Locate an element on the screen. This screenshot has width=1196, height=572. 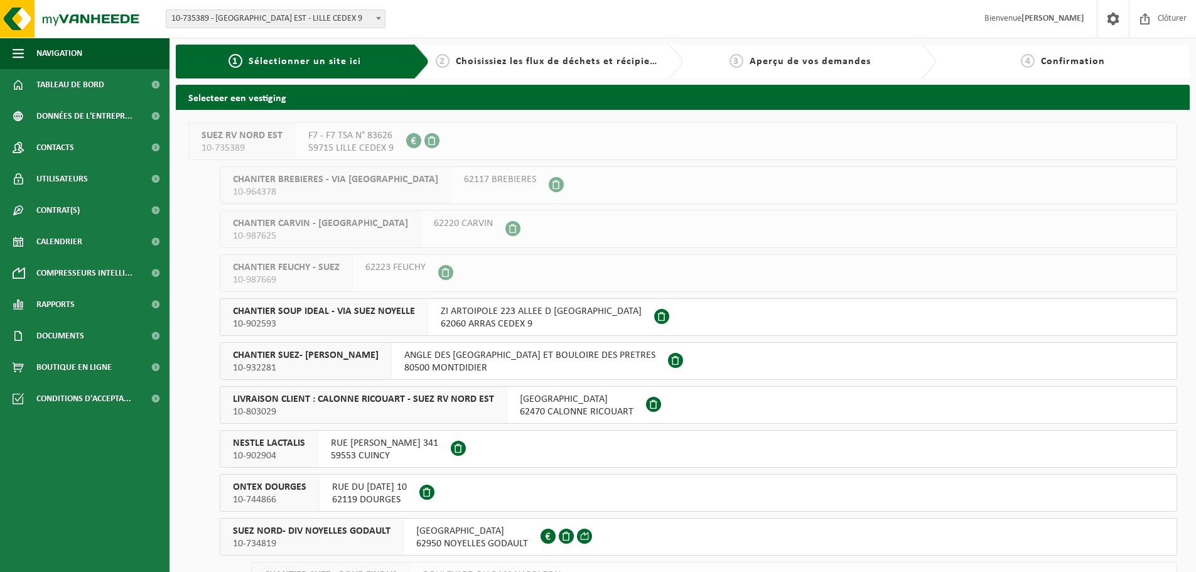
span: 10-744866 is located at coordinates (269, 500).